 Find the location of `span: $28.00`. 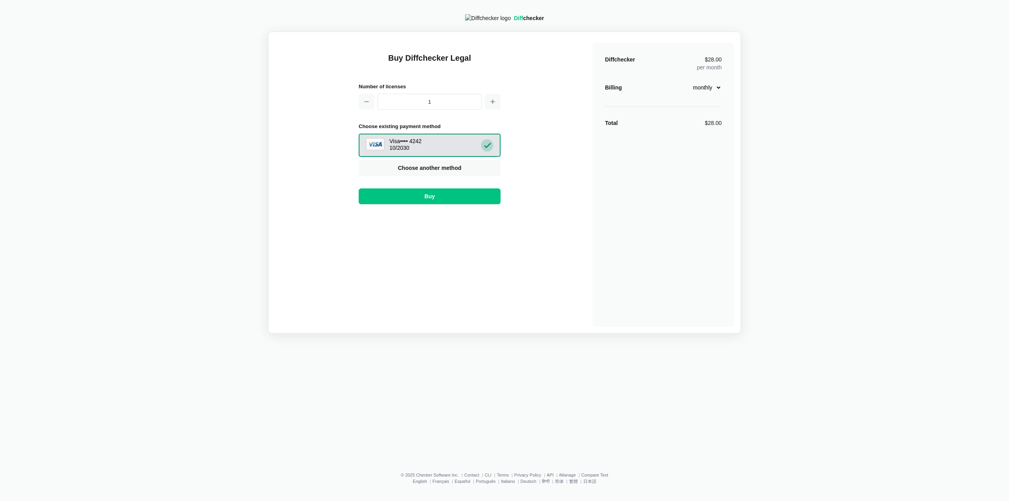

span: $28.00 is located at coordinates (713, 59).